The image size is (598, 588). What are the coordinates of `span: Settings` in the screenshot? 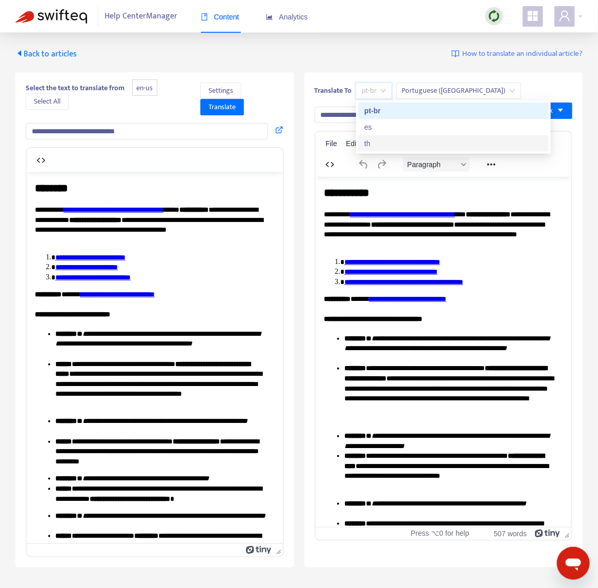 It's located at (221, 91).